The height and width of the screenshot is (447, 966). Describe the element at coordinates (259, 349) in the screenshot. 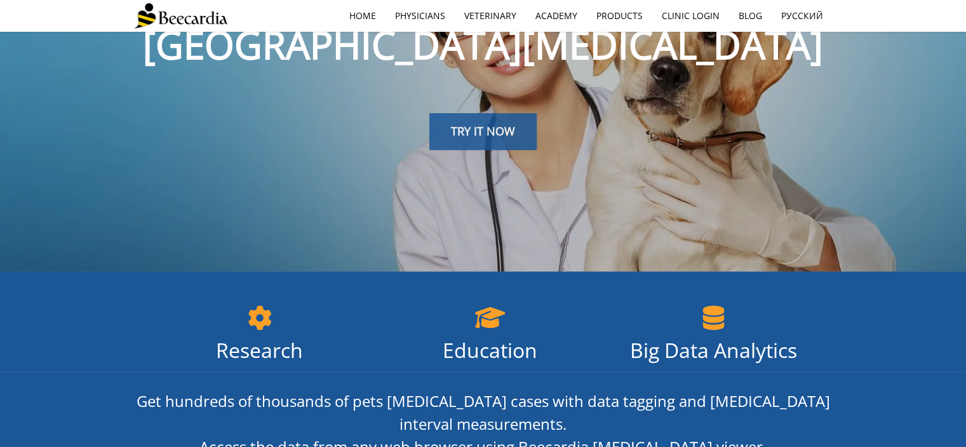

I see `span: Research` at that location.